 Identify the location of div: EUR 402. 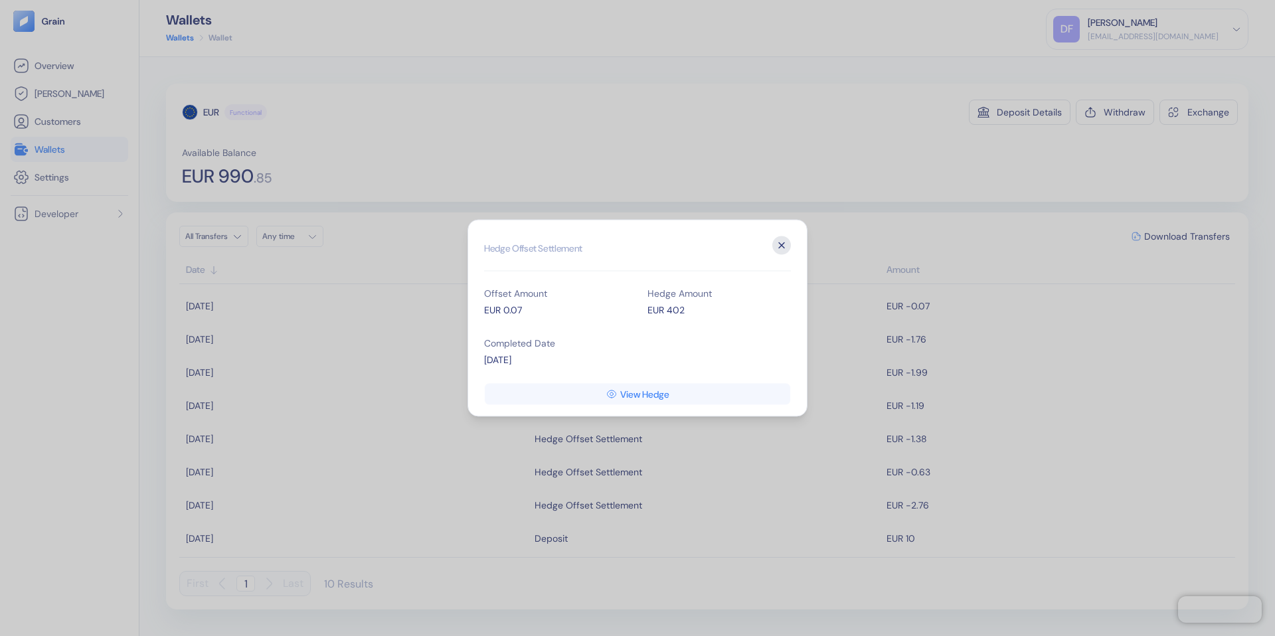
(719, 310).